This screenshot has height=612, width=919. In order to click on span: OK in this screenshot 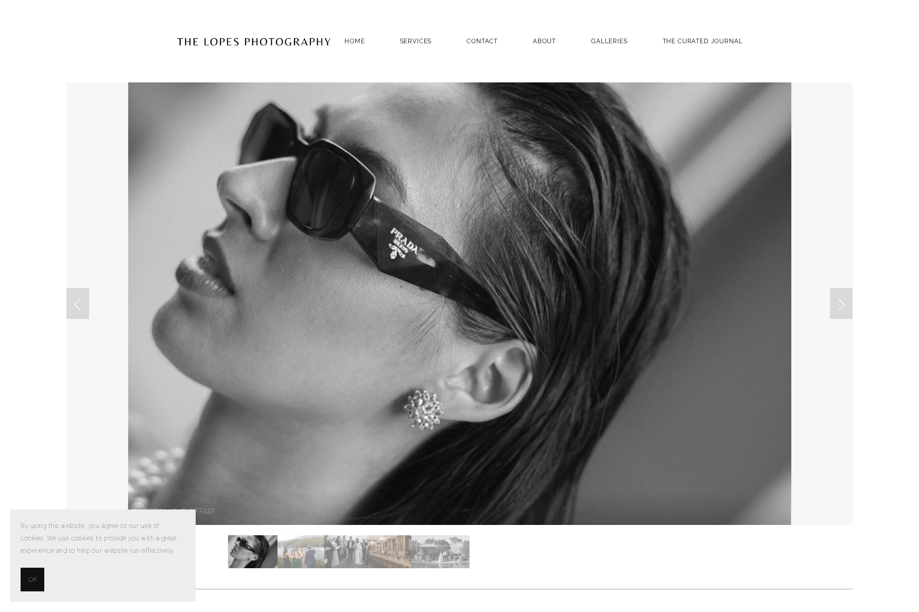, I will do `click(32, 579)`.